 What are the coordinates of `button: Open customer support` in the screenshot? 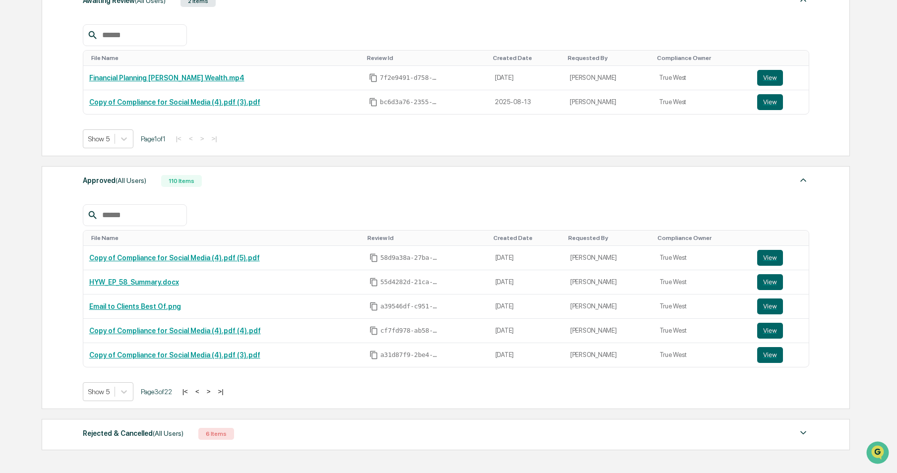 It's located at (12, 12).